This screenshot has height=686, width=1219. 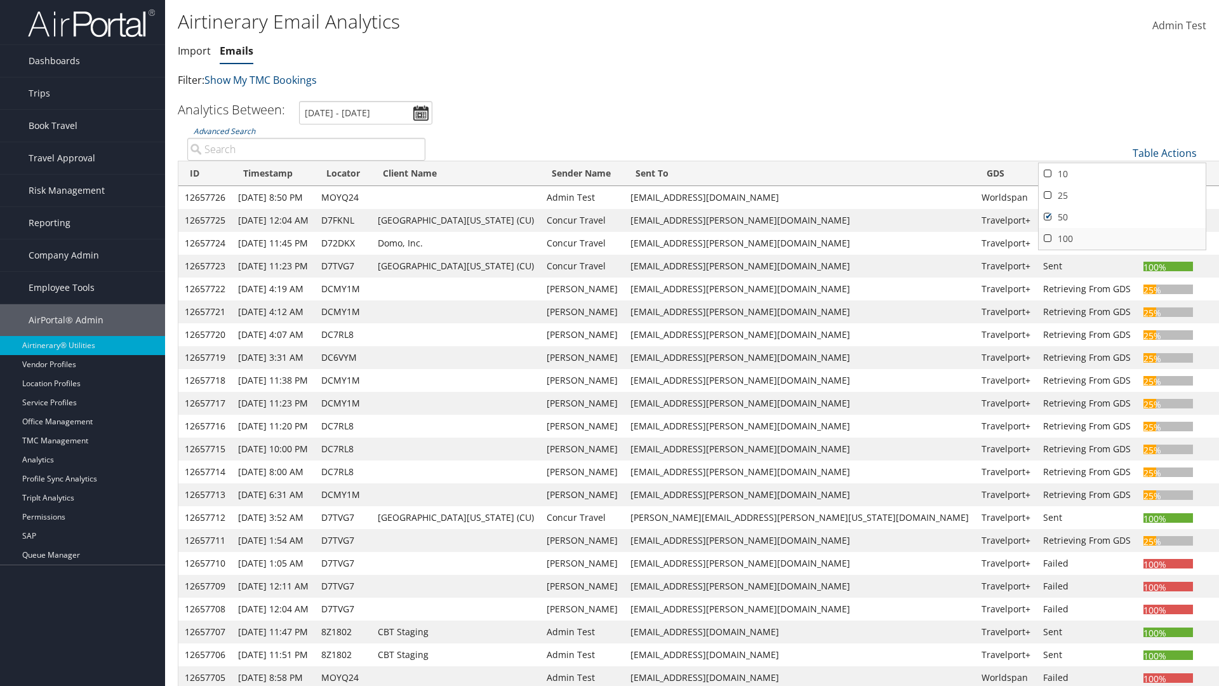 What do you see at coordinates (67, 190) in the screenshot?
I see `span: Risk Management` at bounding box center [67, 190].